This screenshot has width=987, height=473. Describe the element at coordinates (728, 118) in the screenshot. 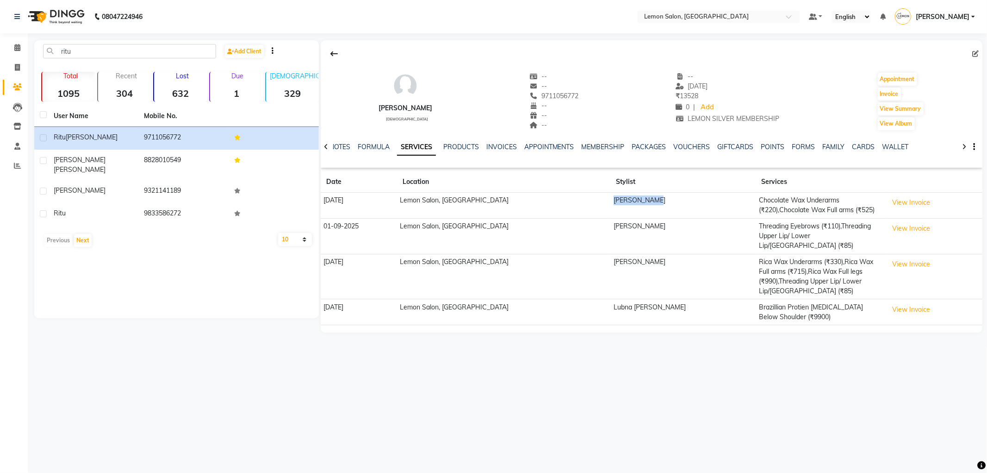

I see `span: LEMON SILVER MEMBERSHIP` at that location.